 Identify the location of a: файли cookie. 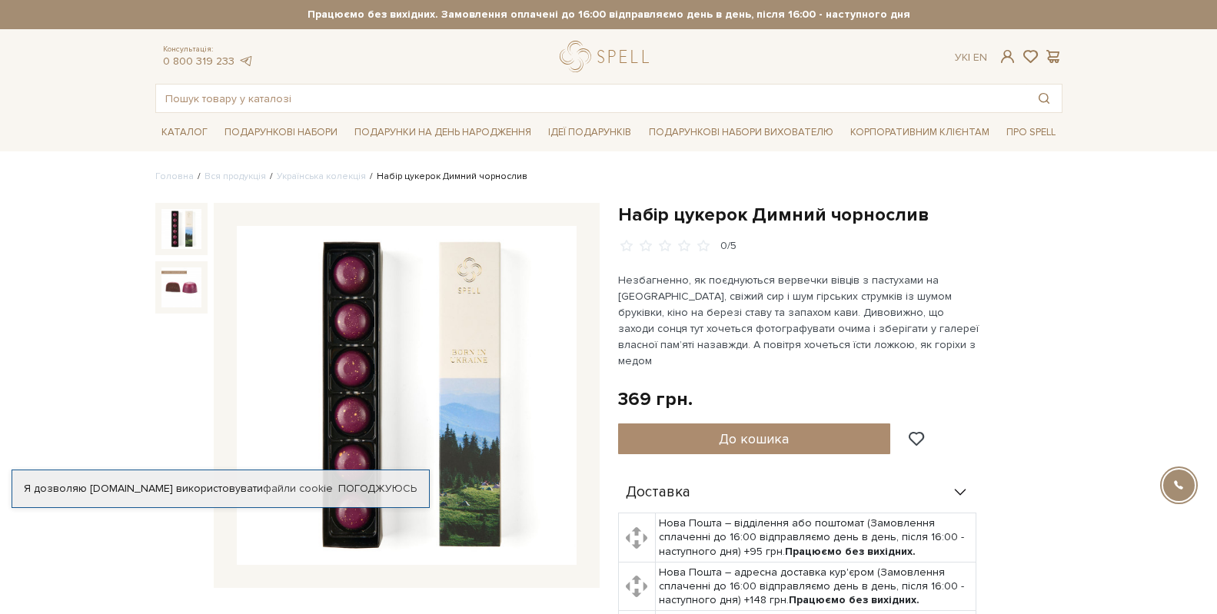
(297, 488).